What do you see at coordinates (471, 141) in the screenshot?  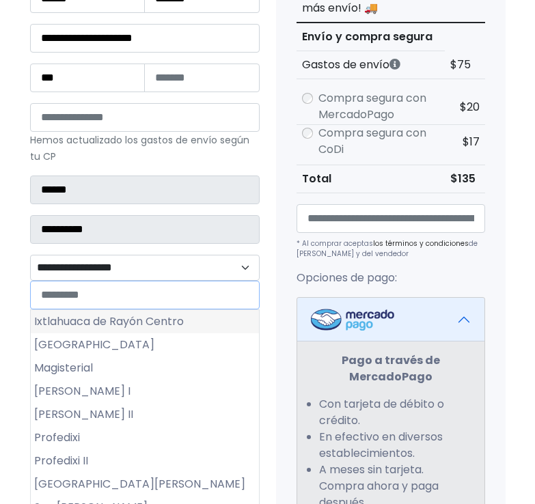 I see `span: $17` at bounding box center [471, 141].